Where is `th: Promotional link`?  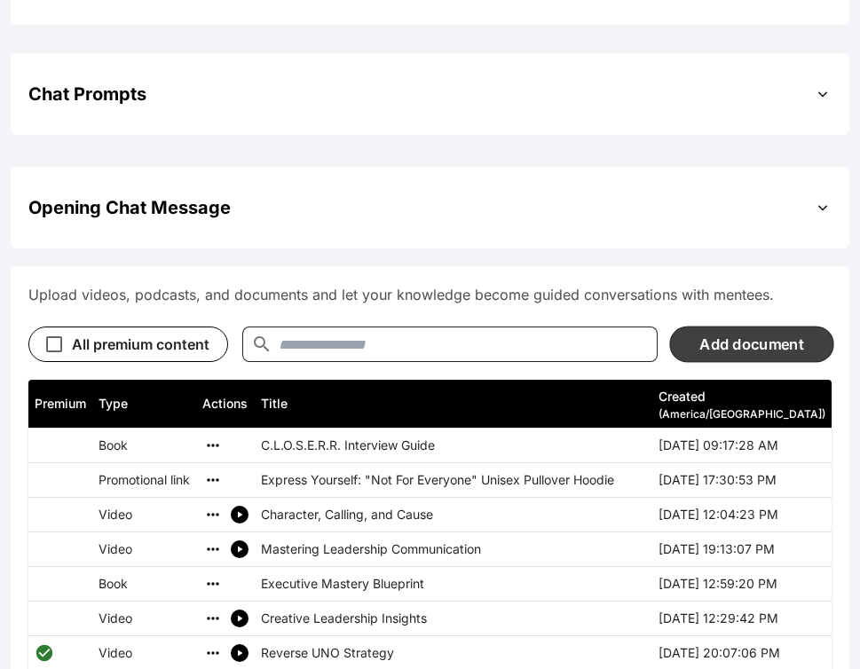
th: Promotional link is located at coordinates (144, 480).